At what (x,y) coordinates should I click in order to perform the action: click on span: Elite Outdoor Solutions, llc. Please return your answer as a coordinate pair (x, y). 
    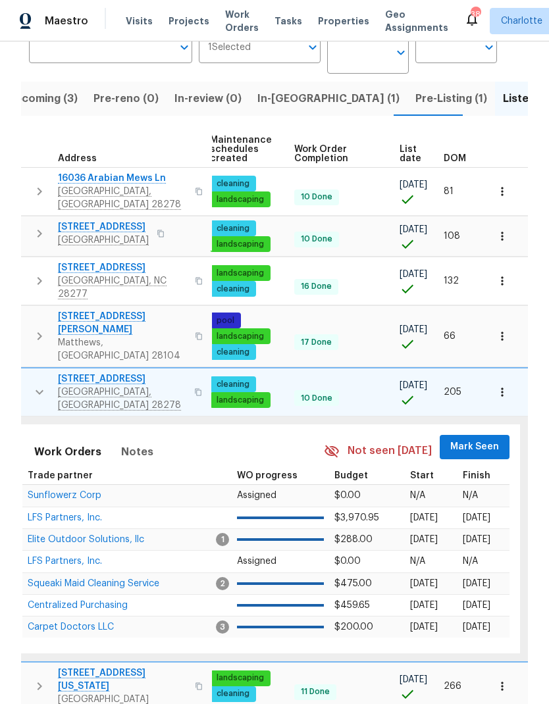
    Looking at the image, I should click on (86, 539).